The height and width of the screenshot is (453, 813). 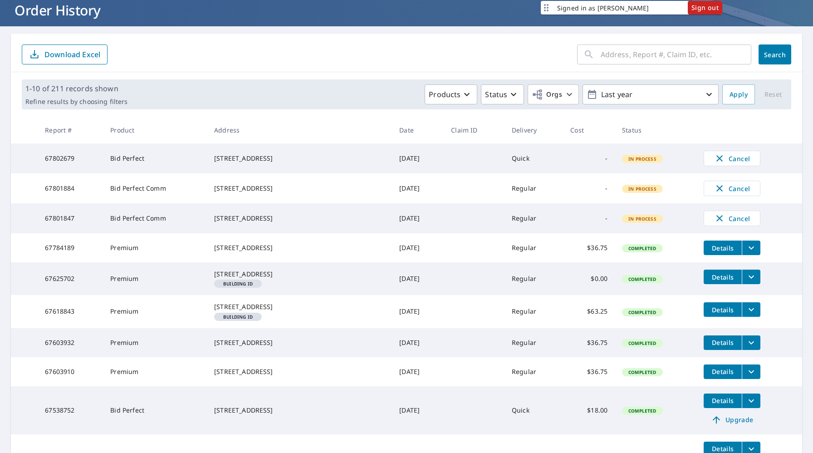 What do you see at coordinates (751, 248) in the screenshot?
I see `button: filesDropdownBtn-67784189` at bounding box center [751, 248].